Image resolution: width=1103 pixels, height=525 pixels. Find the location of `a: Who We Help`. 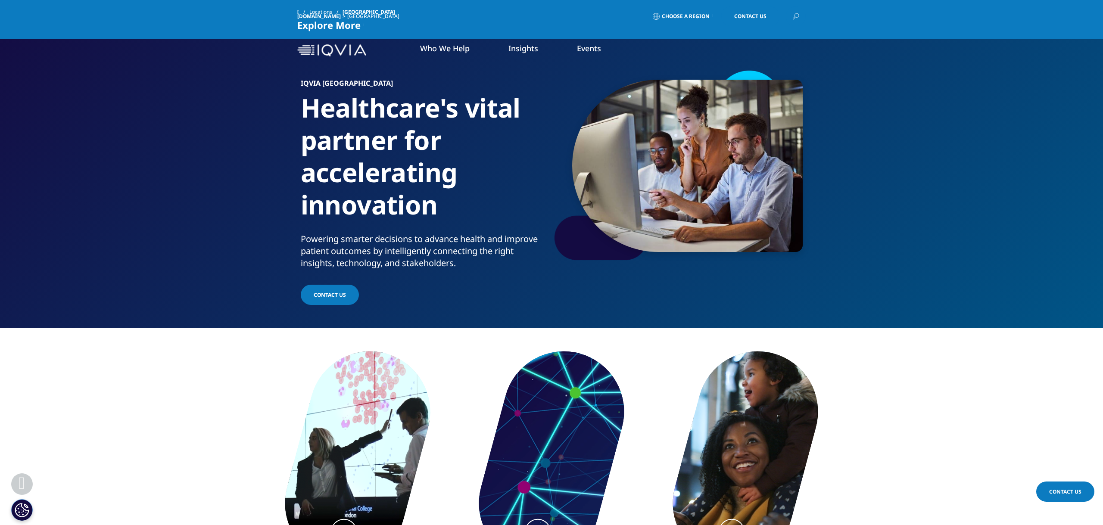

a: Who We Help is located at coordinates (445, 48).